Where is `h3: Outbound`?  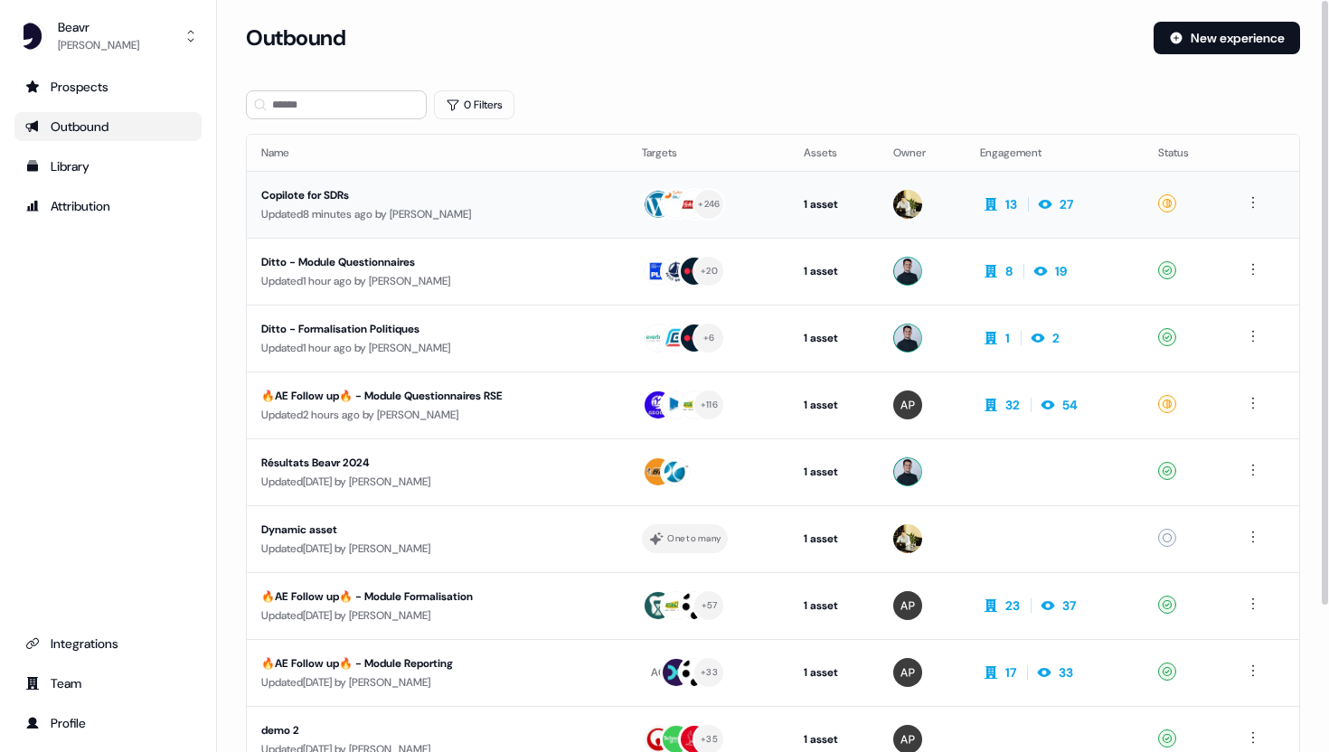 h3: Outbound is located at coordinates (296, 38).